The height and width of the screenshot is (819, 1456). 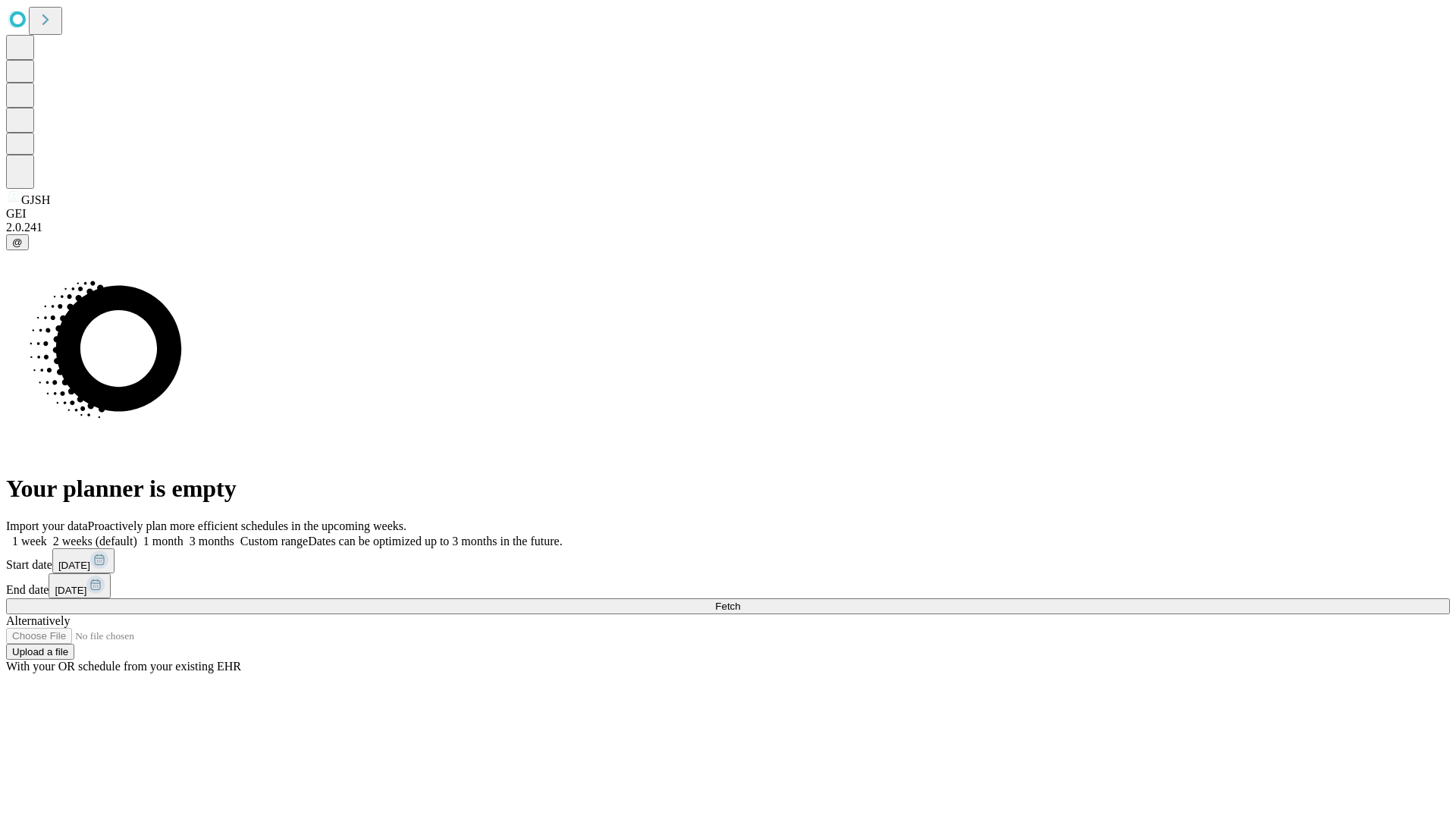 What do you see at coordinates (36, 199) in the screenshot?
I see `span: GJSH` at bounding box center [36, 199].